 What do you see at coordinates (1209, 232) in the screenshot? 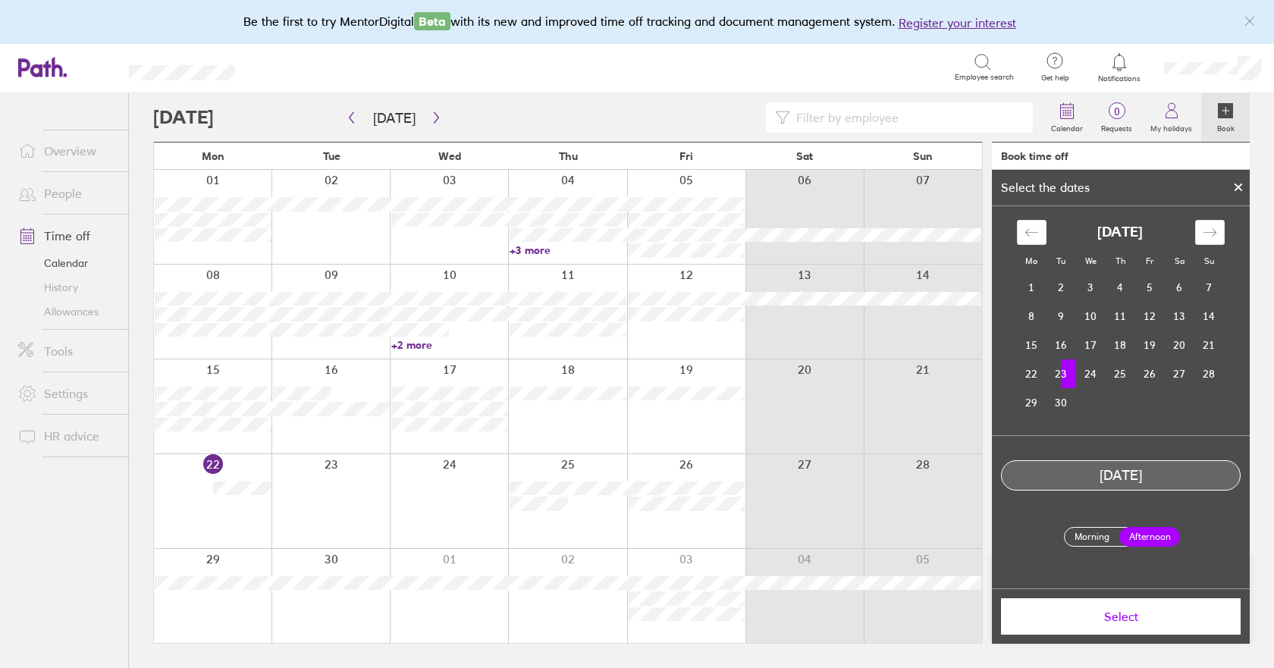
I see `div: Move forward to switch to the next month.` at bounding box center [1209, 232].